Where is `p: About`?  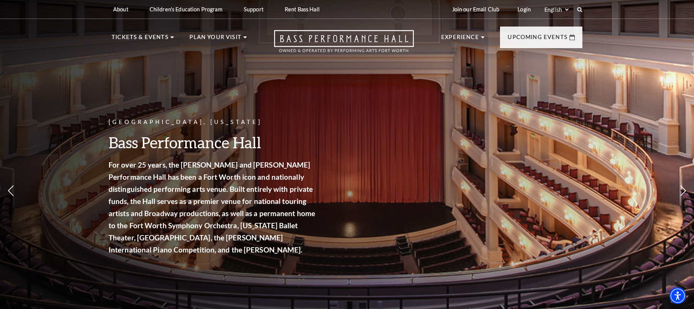
p: About is located at coordinates (121, 9).